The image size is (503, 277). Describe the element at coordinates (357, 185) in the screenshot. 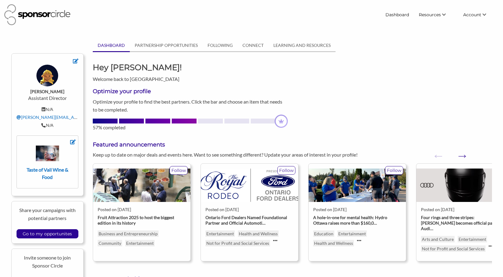

I see `img: Hydro_Ottawa_A_hole_in_one_for_mental_health__Hydro_Ottawa_raise.jpg` at that location.